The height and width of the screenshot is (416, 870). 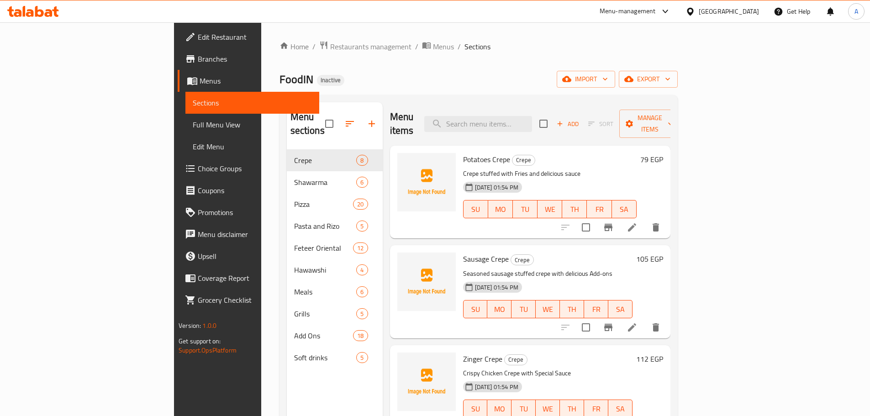 What do you see at coordinates (575, 209) in the screenshot?
I see `button: TH` at bounding box center [575, 209].